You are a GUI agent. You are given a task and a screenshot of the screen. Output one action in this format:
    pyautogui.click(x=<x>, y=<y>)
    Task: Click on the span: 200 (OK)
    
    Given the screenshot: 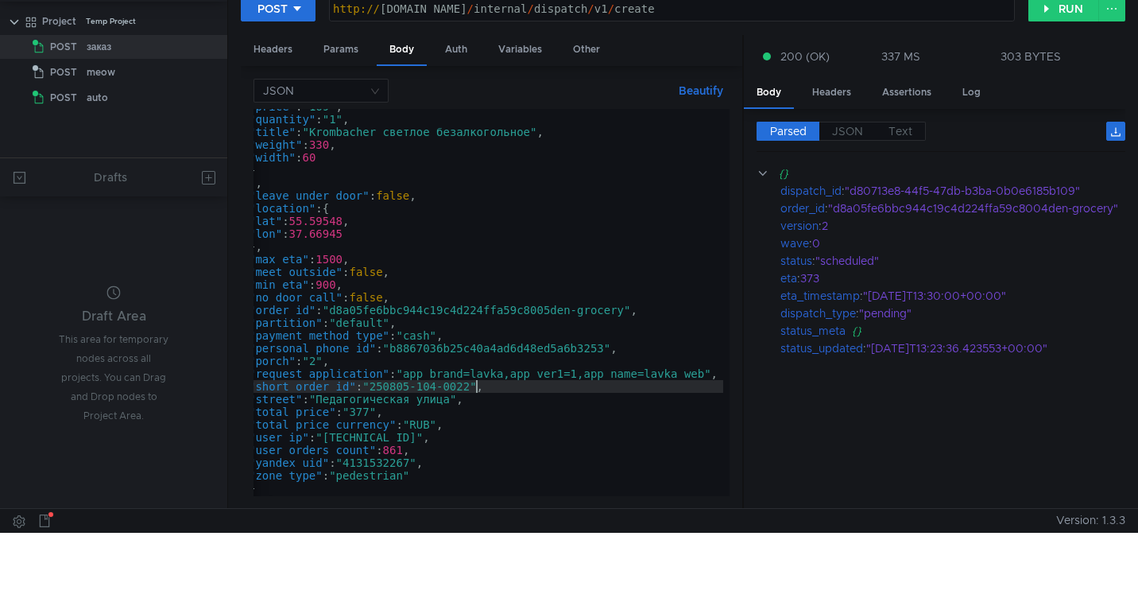 What is the action you would take?
    pyautogui.click(x=805, y=56)
    